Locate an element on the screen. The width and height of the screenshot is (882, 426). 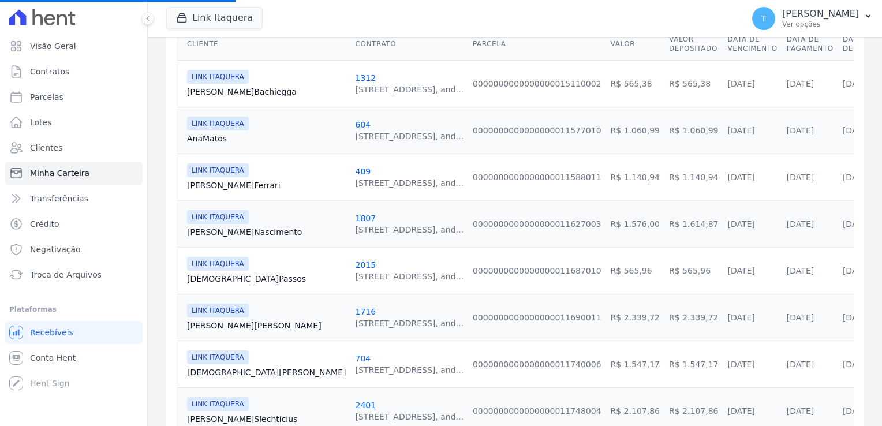
a: 604 is located at coordinates (363, 125).